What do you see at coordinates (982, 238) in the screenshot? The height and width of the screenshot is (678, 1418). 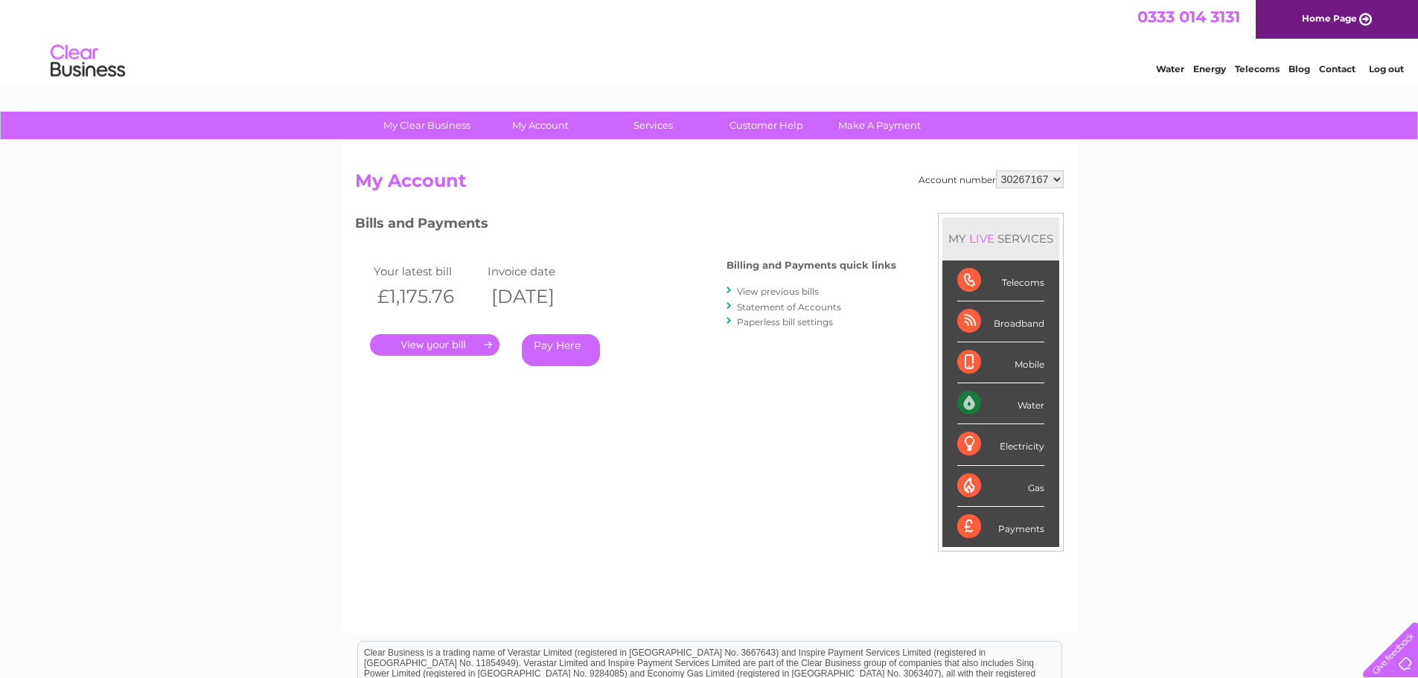 I see `div: LIVE` at bounding box center [982, 238].